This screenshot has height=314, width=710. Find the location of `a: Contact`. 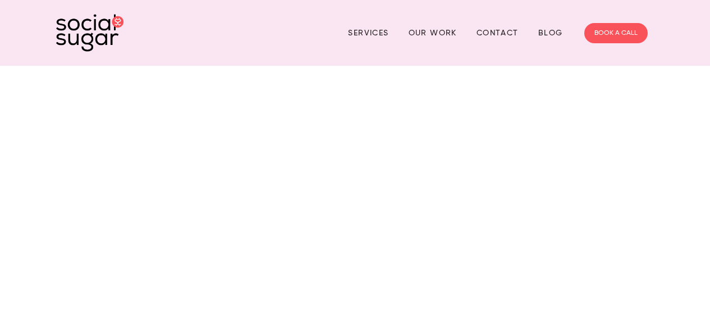

a: Contact is located at coordinates (498, 33).